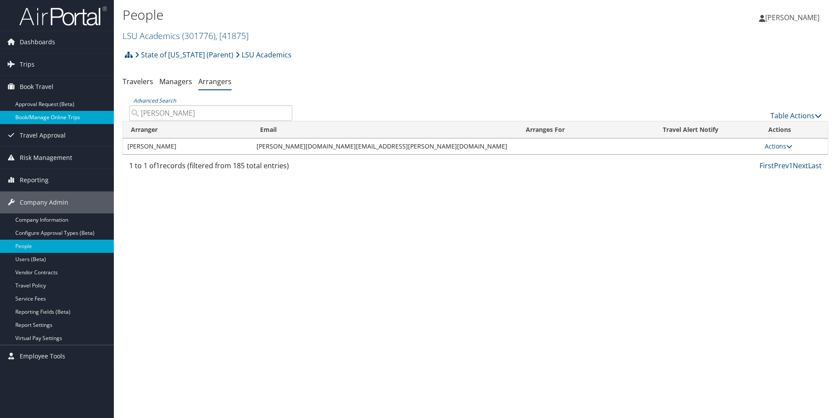 The height and width of the screenshot is (418, 837). I want to click on th: Arranger: activate to sort column ascending, so click(187, 130).